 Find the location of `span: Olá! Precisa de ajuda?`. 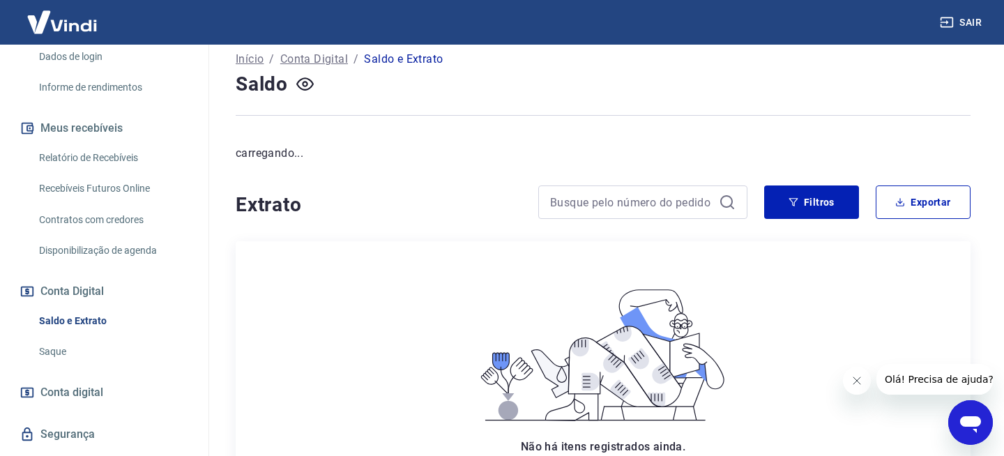

span: Olá! Precisa de ajuda? is located at coordinates (63, 15).